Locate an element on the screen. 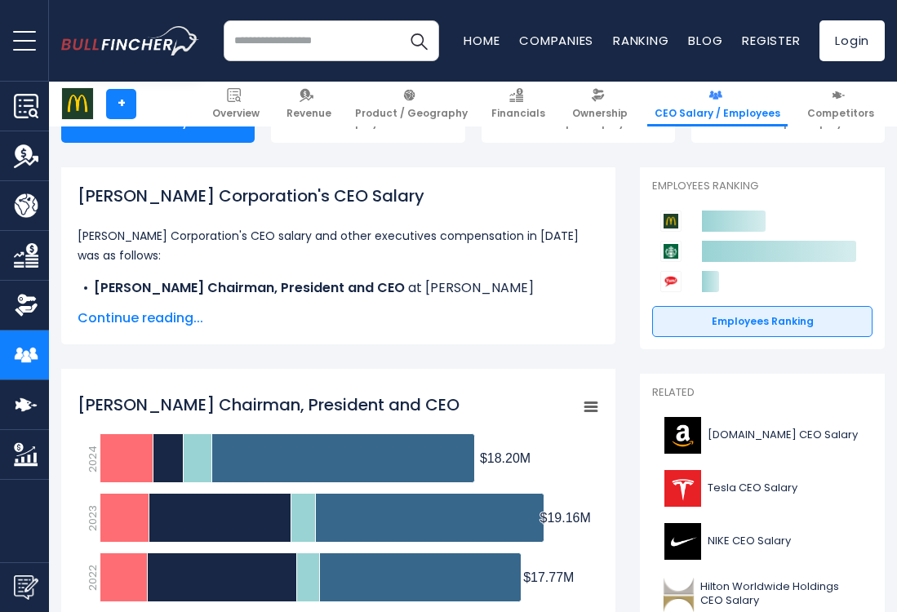  tspan: $19.16M is located at coordinates (565, 517).